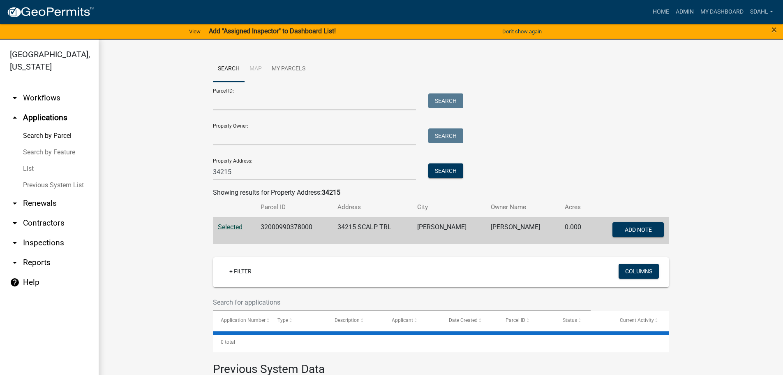 The image size is (783, 375). I want to click on span: Add Note, so click(639, 229).